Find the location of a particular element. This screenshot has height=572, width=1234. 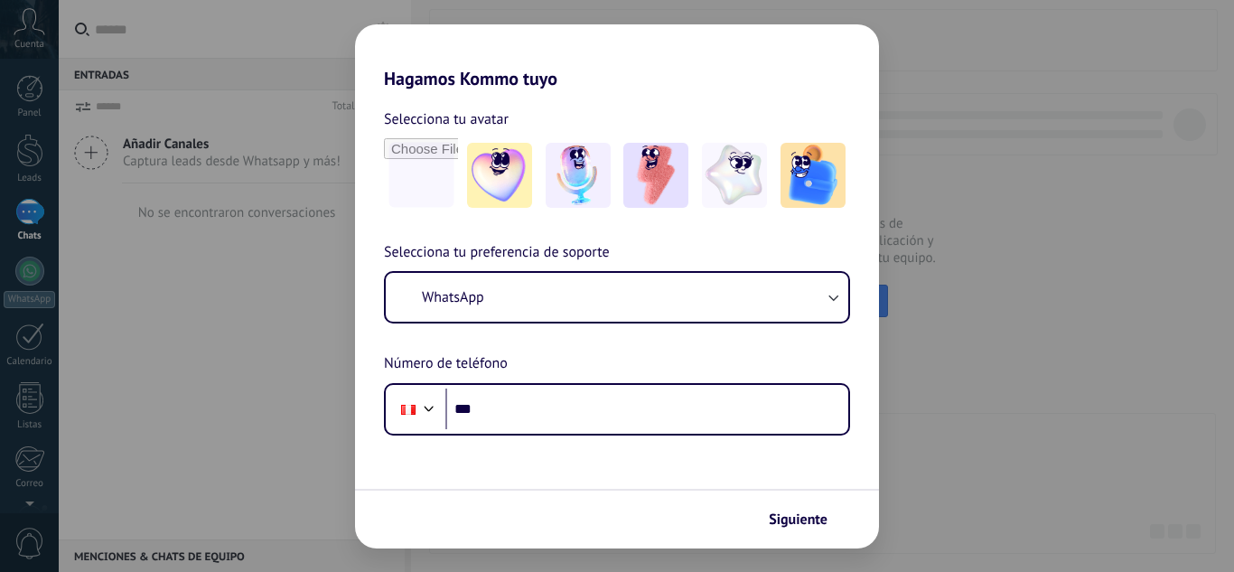

button: WhatsApp is located at coordinates (617, 297).